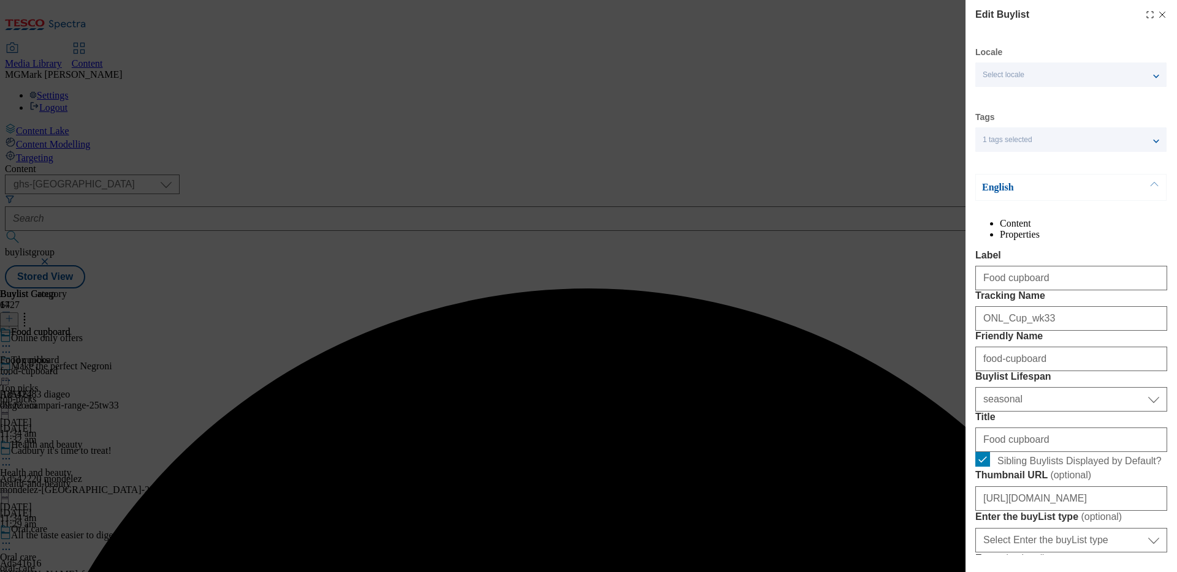  Describe the element at coordinates (985, 117) in the screenshot. I see `label: Tags` at that location.